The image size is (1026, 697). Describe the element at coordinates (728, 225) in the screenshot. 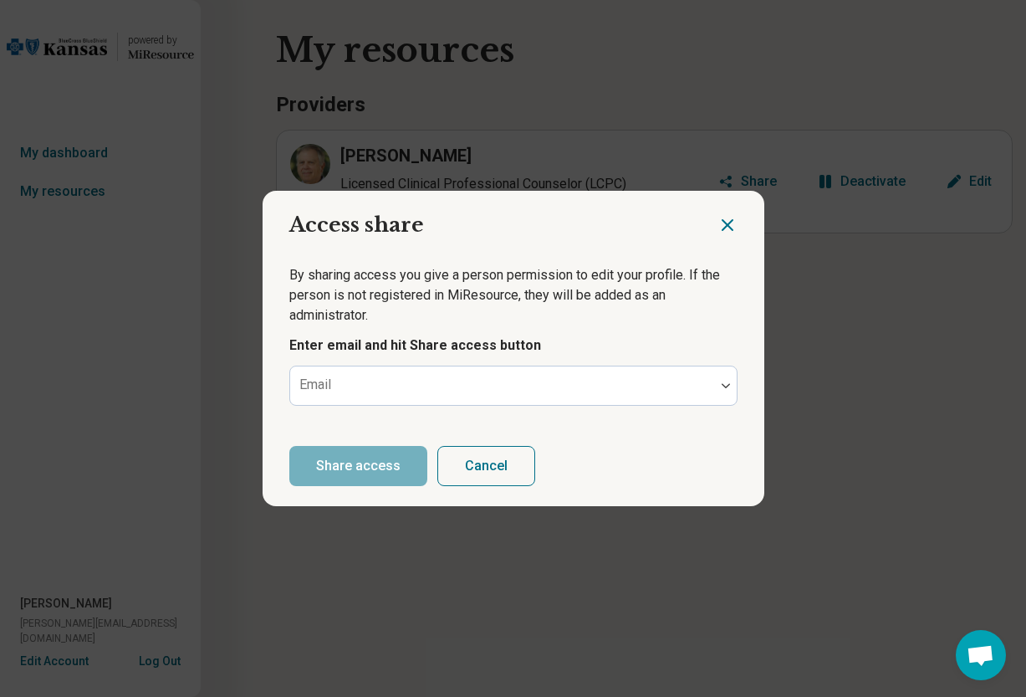

I see `button: Close dialog` at that location.